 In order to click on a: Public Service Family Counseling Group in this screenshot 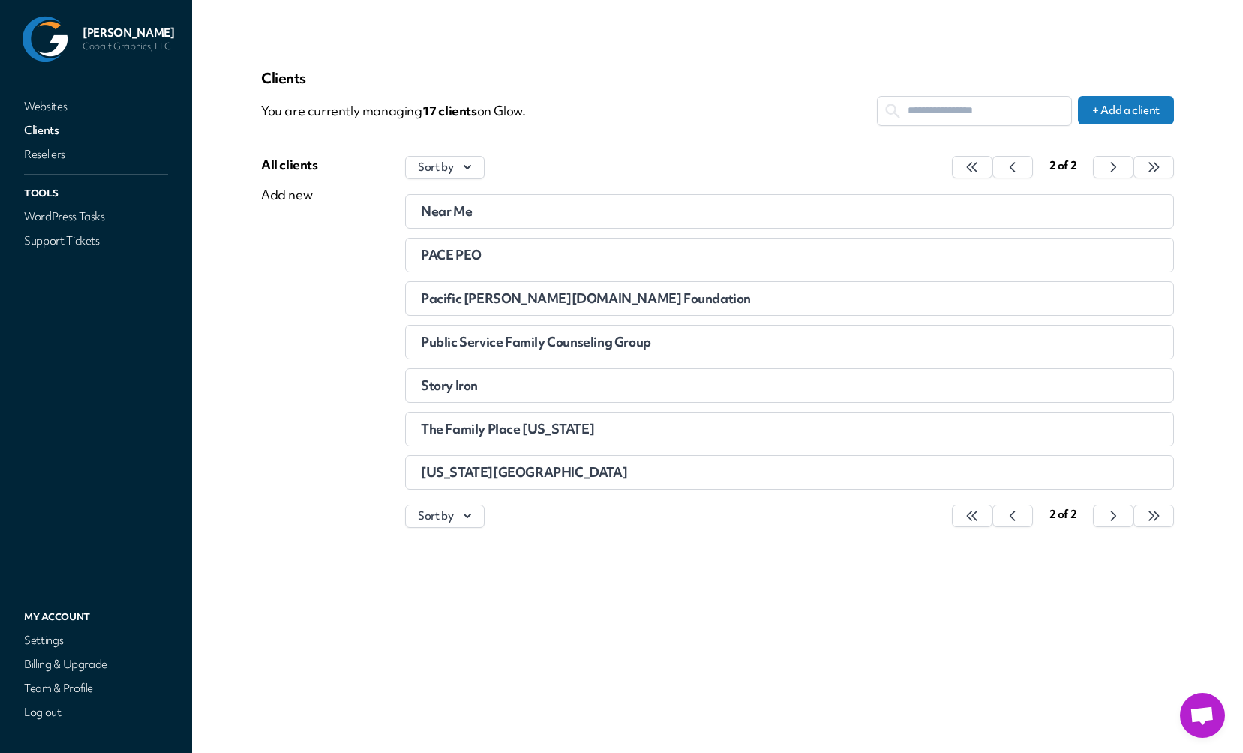, I will do `click(789, 342)`.